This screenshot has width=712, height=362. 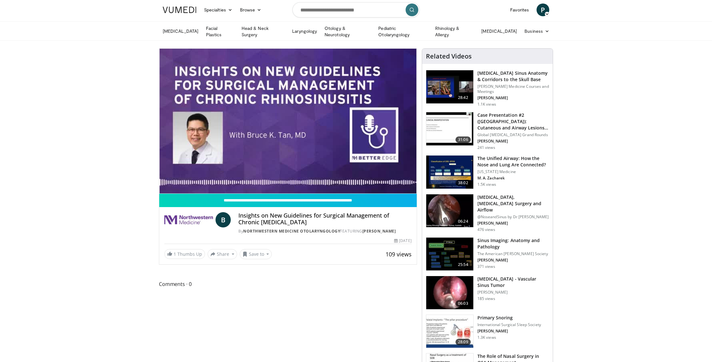 What do you see at coordinates (222, 254) in the screenshot?
I see `button: Share` at bounding box center [222, 254].